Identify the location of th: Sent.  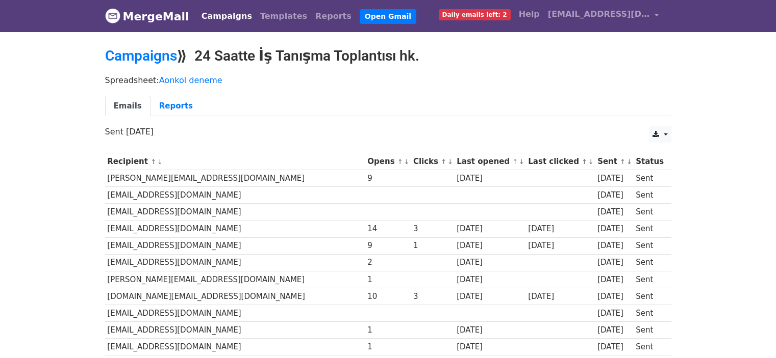
(613, 162).